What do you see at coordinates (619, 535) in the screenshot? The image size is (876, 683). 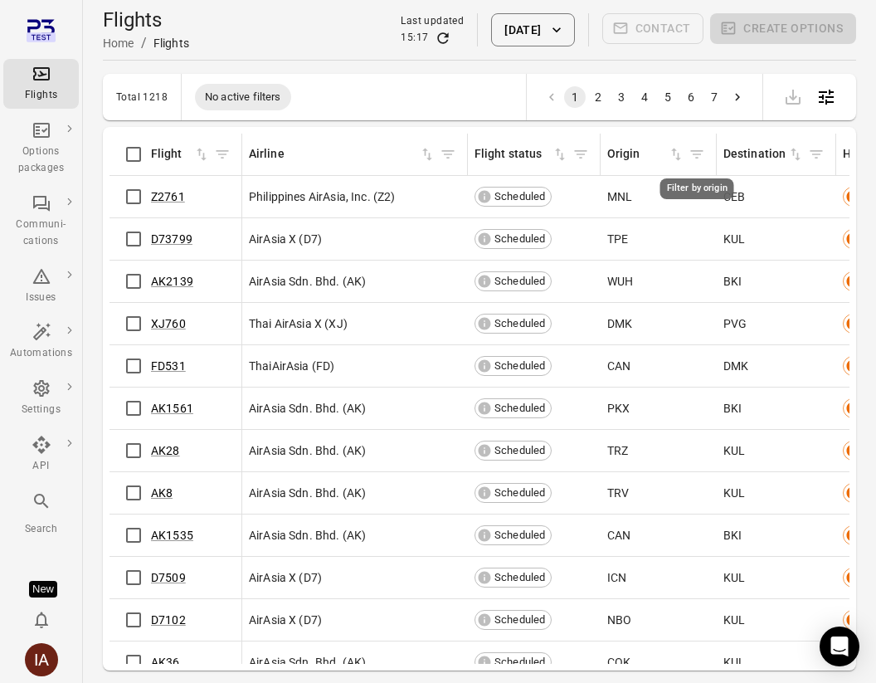 I see `span: CAN` at bounding box center [619, 535].